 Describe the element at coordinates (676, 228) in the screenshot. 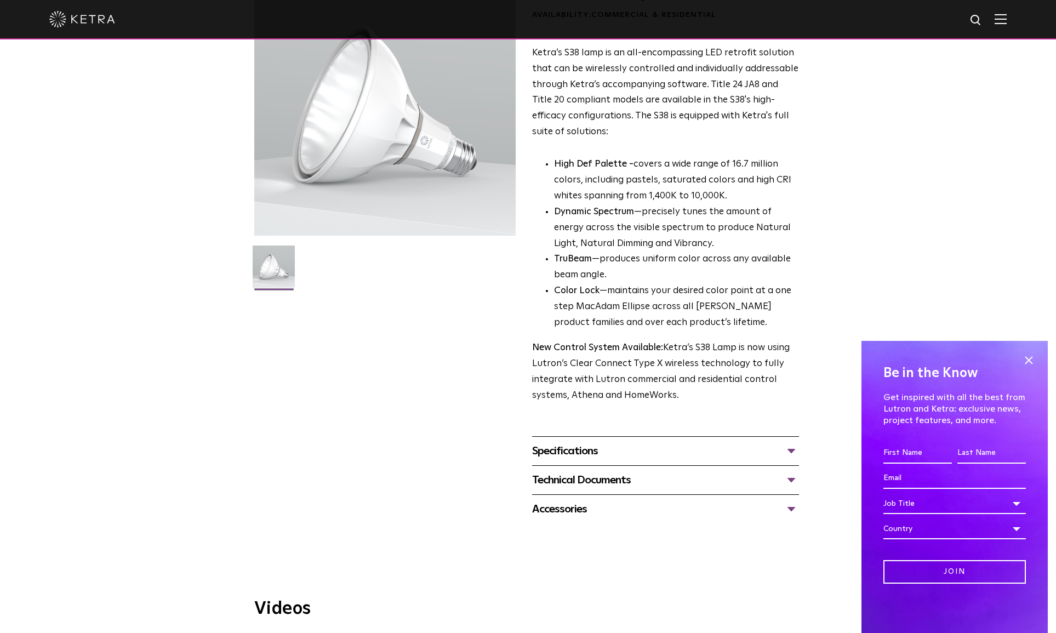

I see `li: —precisely tunes the amount of energy across the visible spectrum to produce Natural Light, Natur...` at that location.